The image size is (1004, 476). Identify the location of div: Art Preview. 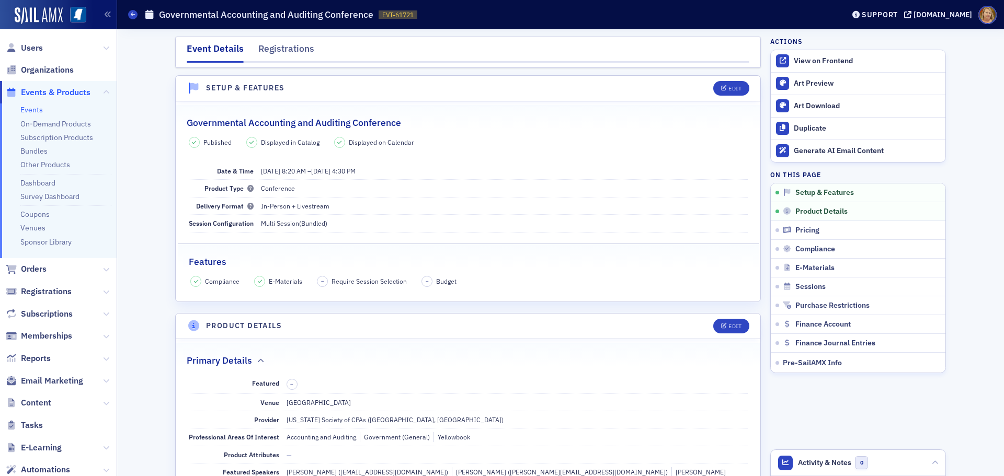
(867, 84).